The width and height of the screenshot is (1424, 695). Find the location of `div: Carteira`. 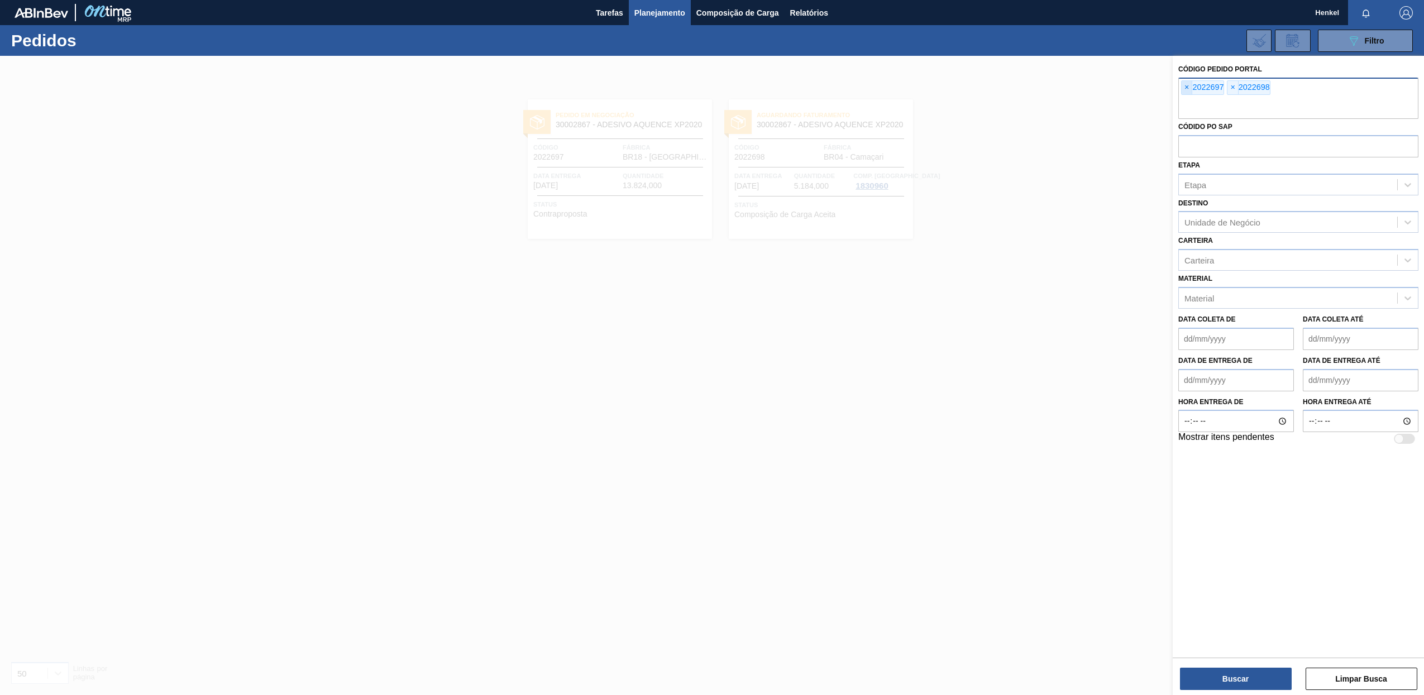

div: Carteira is located at coordinates (1199, 260).